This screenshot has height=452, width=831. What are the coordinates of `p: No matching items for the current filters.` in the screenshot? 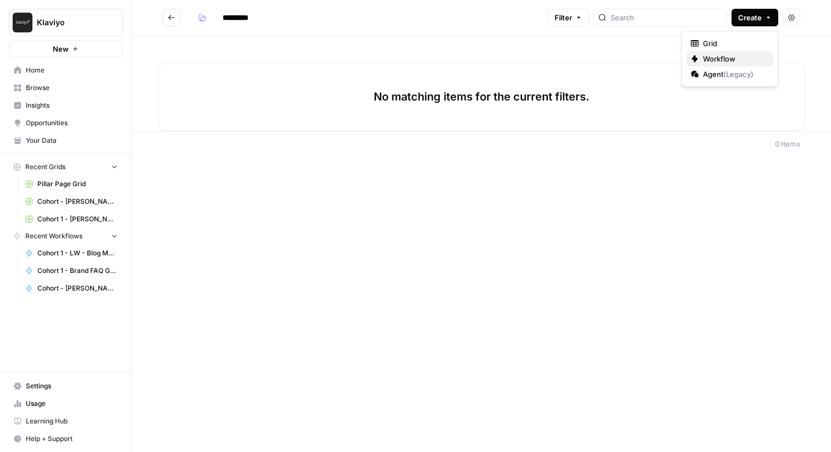 It's located at (482, 97).